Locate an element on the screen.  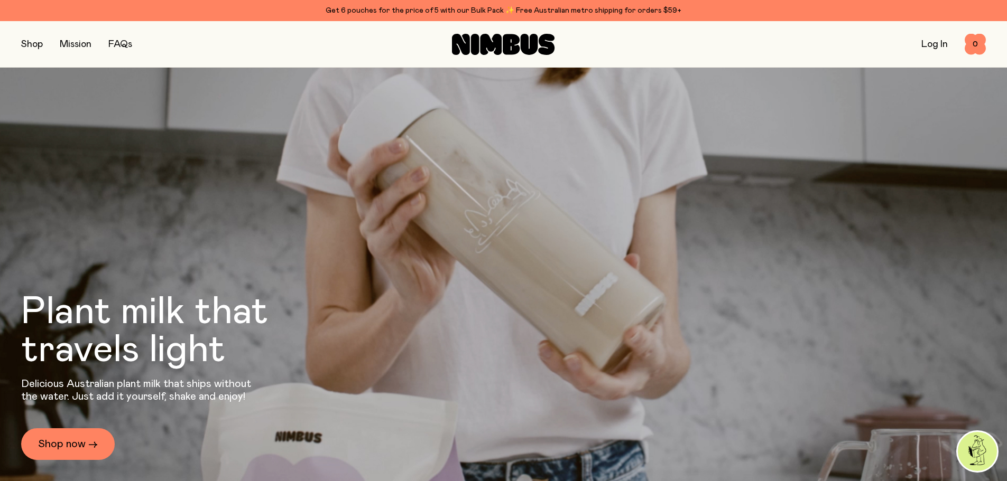
a: Shop now → is located at coordinates (68, 444).